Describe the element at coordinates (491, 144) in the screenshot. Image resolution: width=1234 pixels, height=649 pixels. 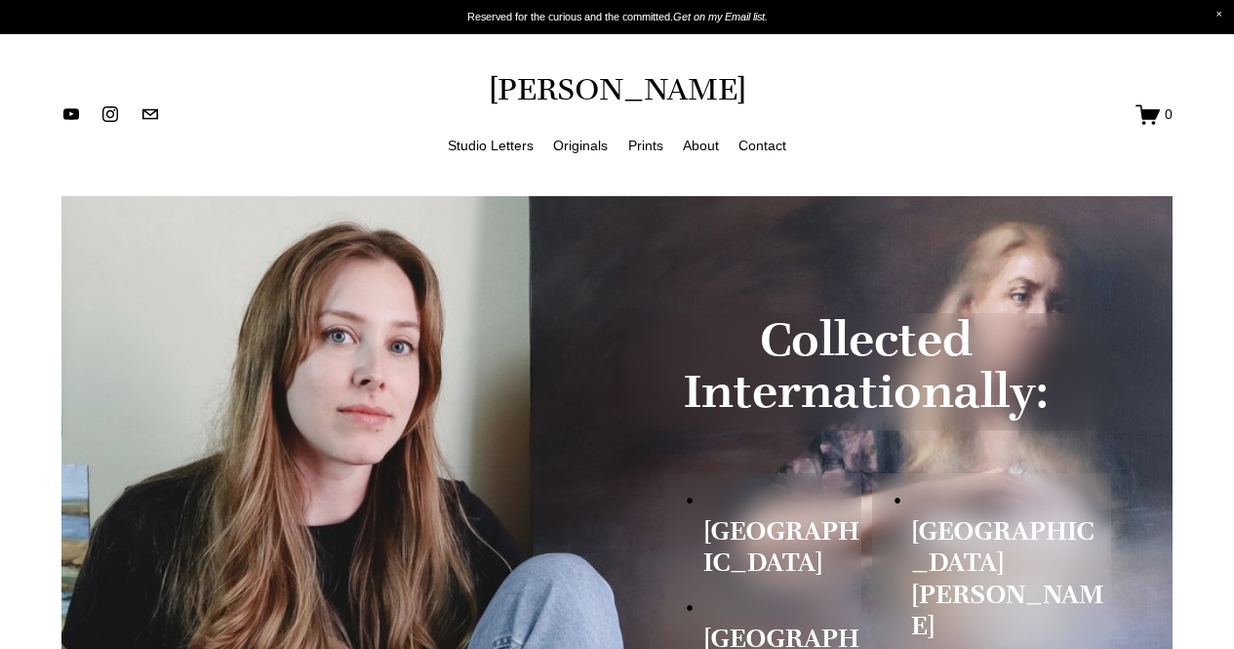
I see `a: Studio Letters` at that location.